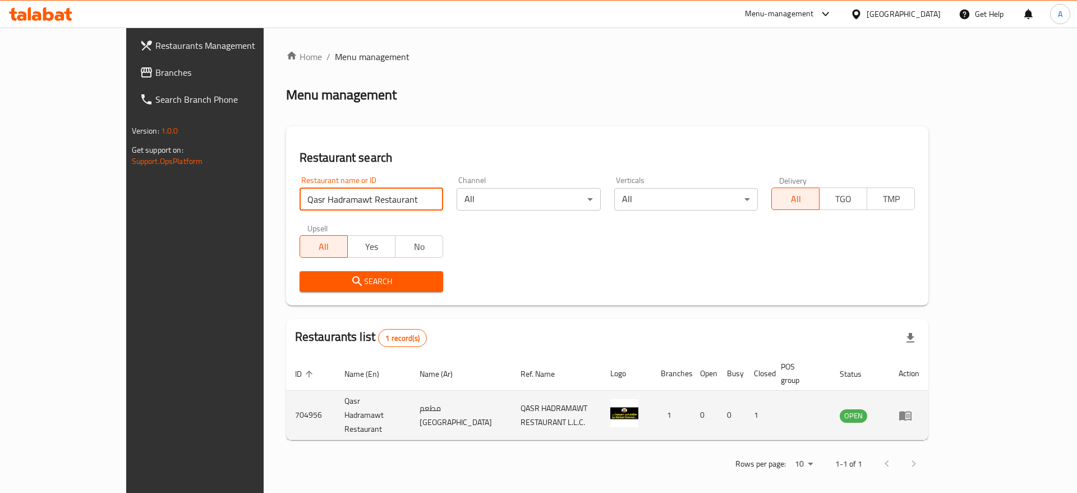 The image size is (1077, 493). What do you see at coordinates (373, 415) in the screenshot?
I see `td: Qasr Hadramawt Restaurant` at bounding box center [373, 415].